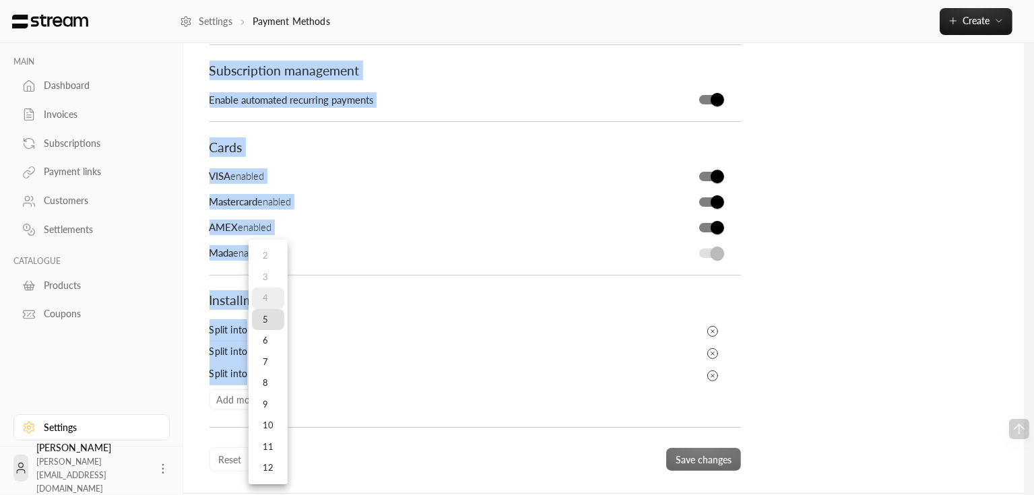  What do you see at coordinates (268, 341) in the screenshot?
I see `li: 6` at bounding box center [268, 341].